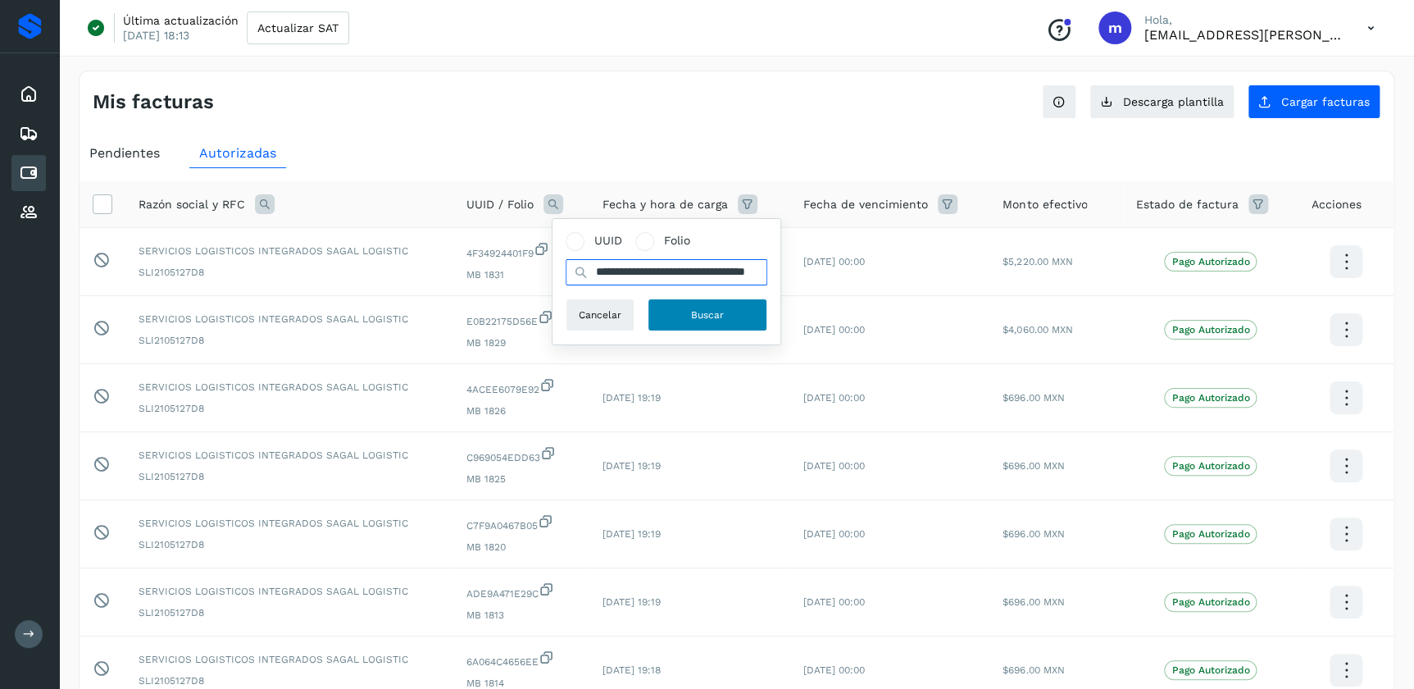  What do you see at coordinates (1325, 102) in the screenshot?
I see `span: Cargar facturas` at bounding box center [1325, 102].